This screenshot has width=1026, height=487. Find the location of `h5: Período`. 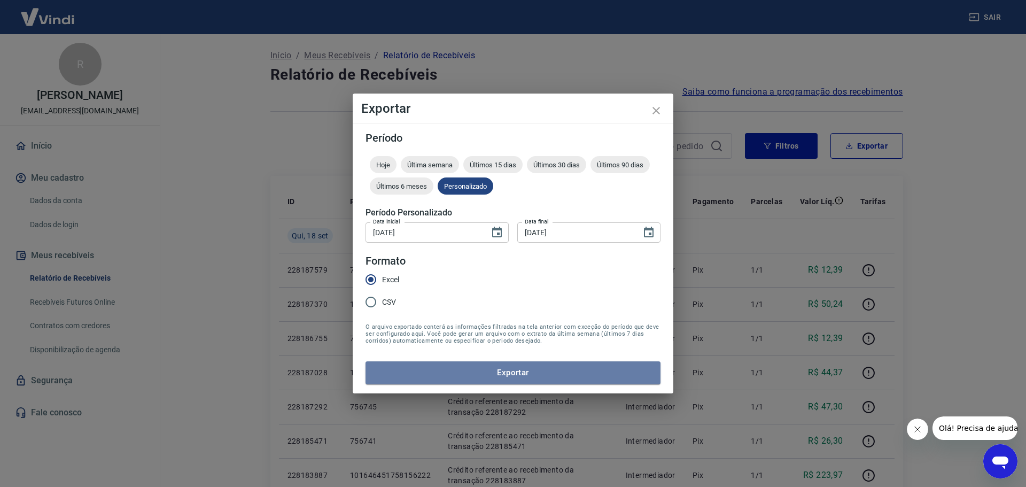

h5: Período is located at coordinates (513, 138).